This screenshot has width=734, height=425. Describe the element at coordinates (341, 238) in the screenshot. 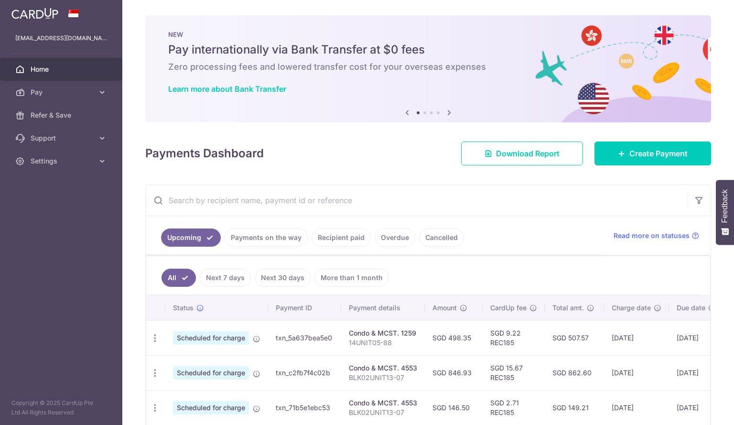

I see `a: Recipient paid` at that location.